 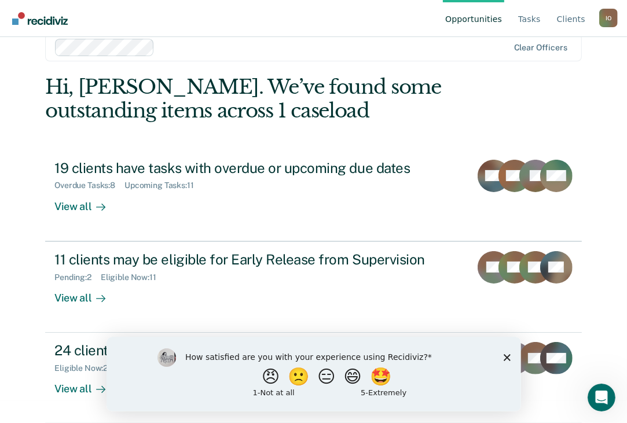 I want to click on button: 2, so click(x=193, y=40).